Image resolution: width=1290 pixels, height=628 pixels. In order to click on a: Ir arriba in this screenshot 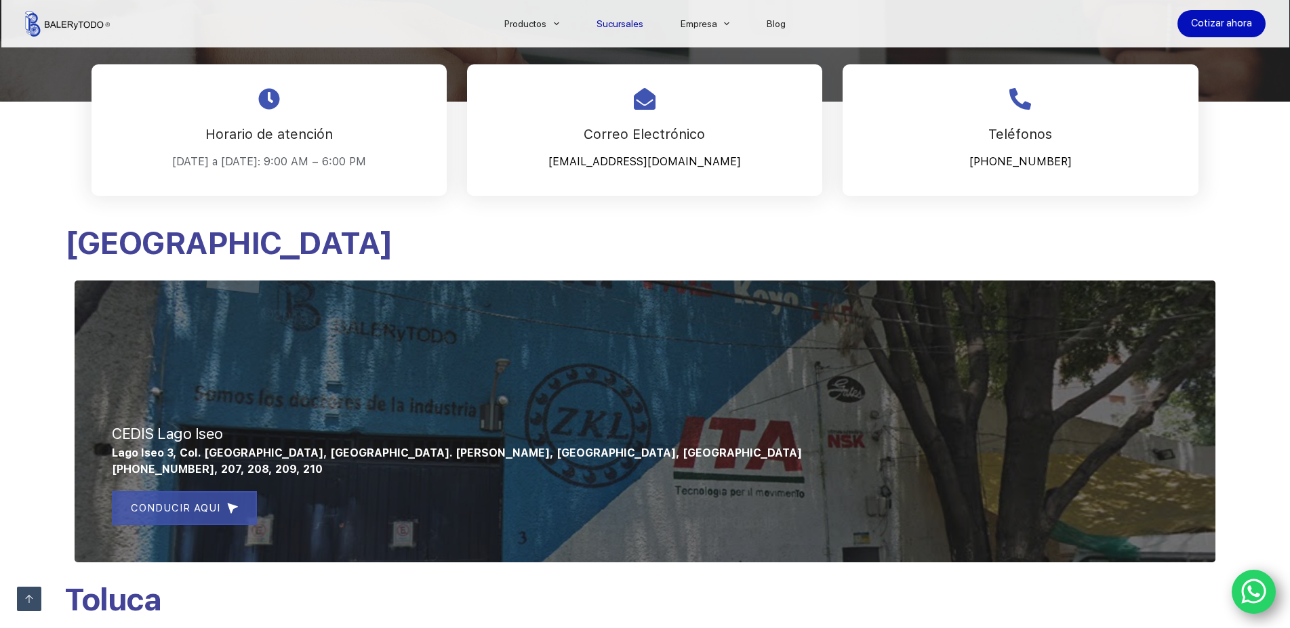, I will do `click(29, 599)`.